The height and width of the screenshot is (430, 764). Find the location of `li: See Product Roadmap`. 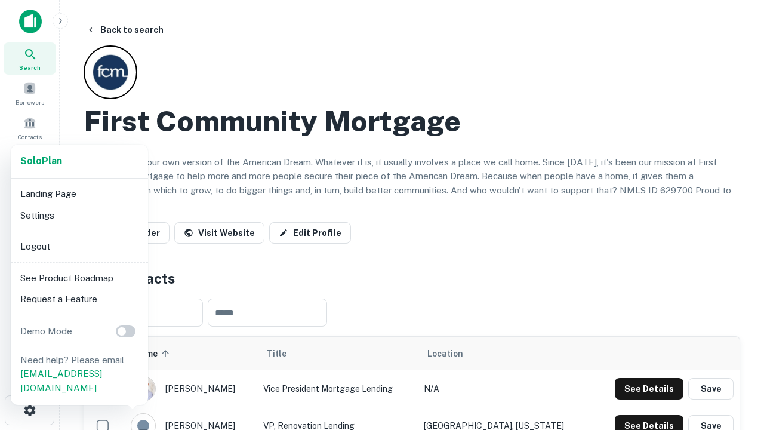

li: See Product Roadmap is located at coordinates (79, 278).